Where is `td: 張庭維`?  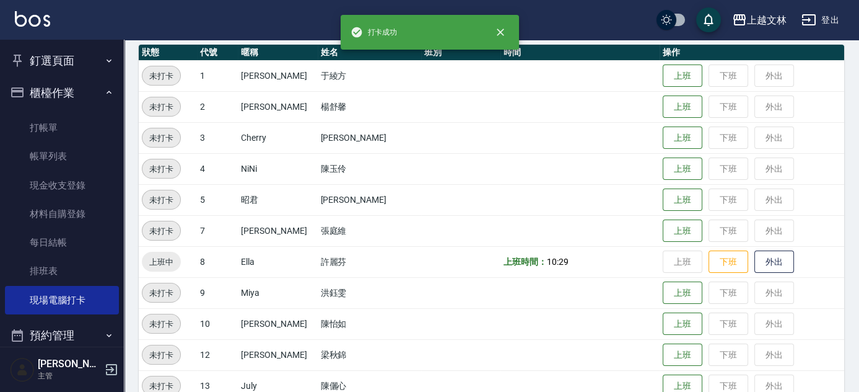 td: 張庭維 is located at coordinates (369, 230).